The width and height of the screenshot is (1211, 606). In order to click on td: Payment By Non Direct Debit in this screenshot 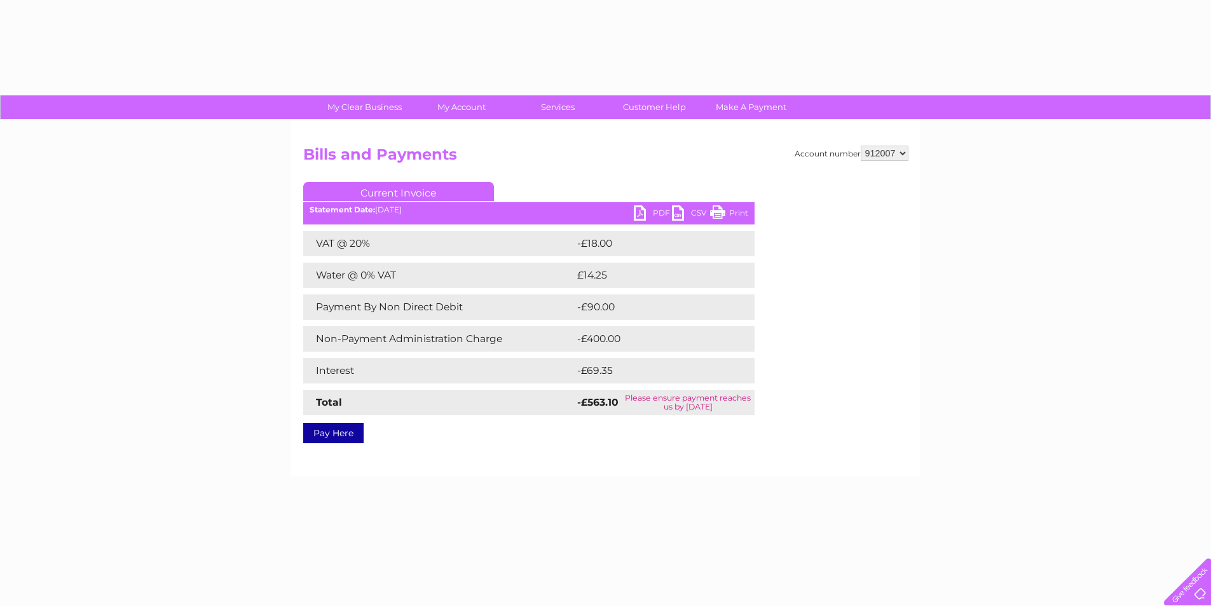, I will do `click(439, 307)`.